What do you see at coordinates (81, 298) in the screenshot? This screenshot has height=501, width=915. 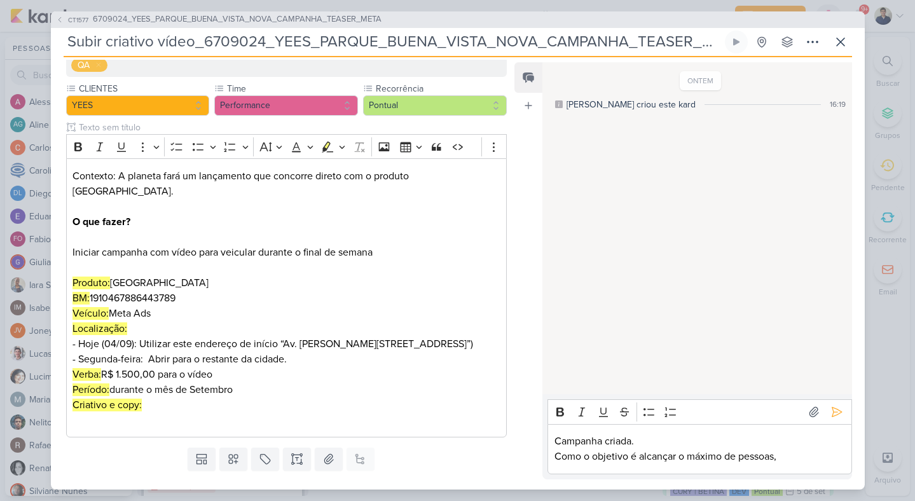 I see `mark: BM:` at bounding box center [81, 298].